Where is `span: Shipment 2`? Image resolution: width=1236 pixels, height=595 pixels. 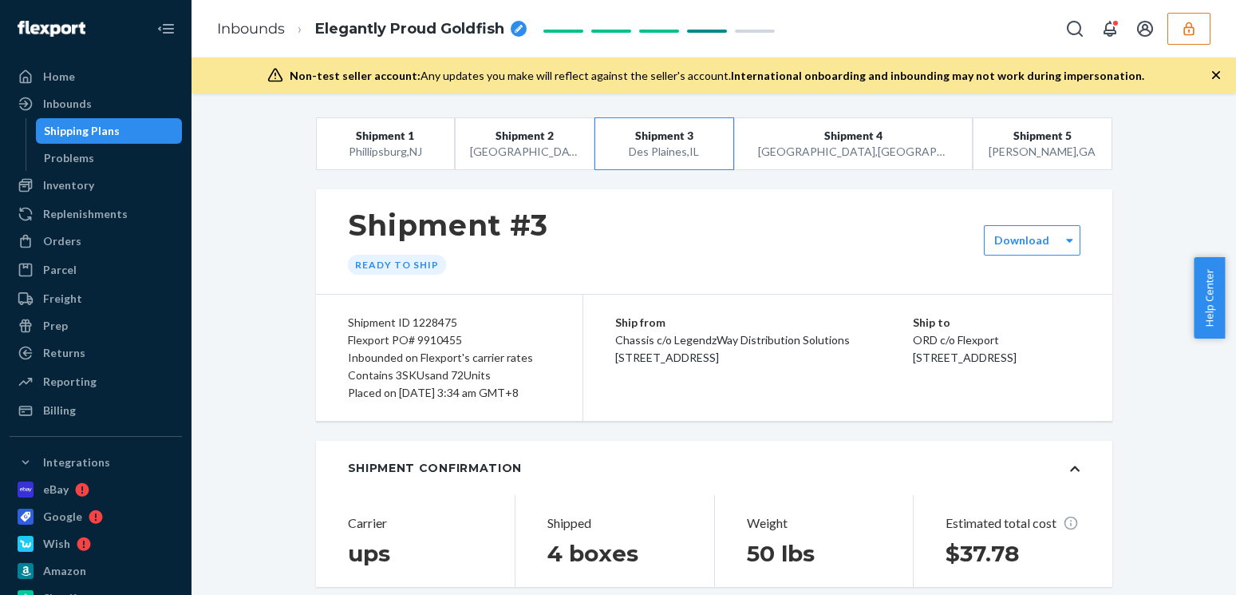 span: Shipment 2 is located at coordinates (524, 136).